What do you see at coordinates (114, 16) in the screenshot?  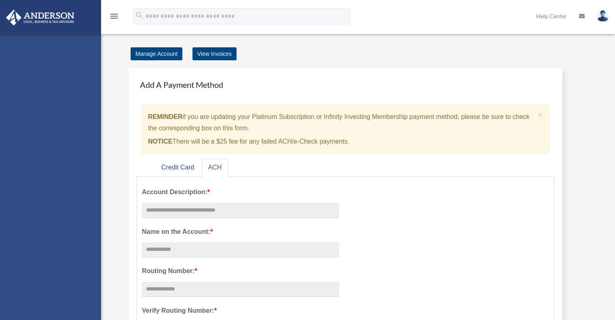 I see `i: menu` at bounding box center [114, 16].